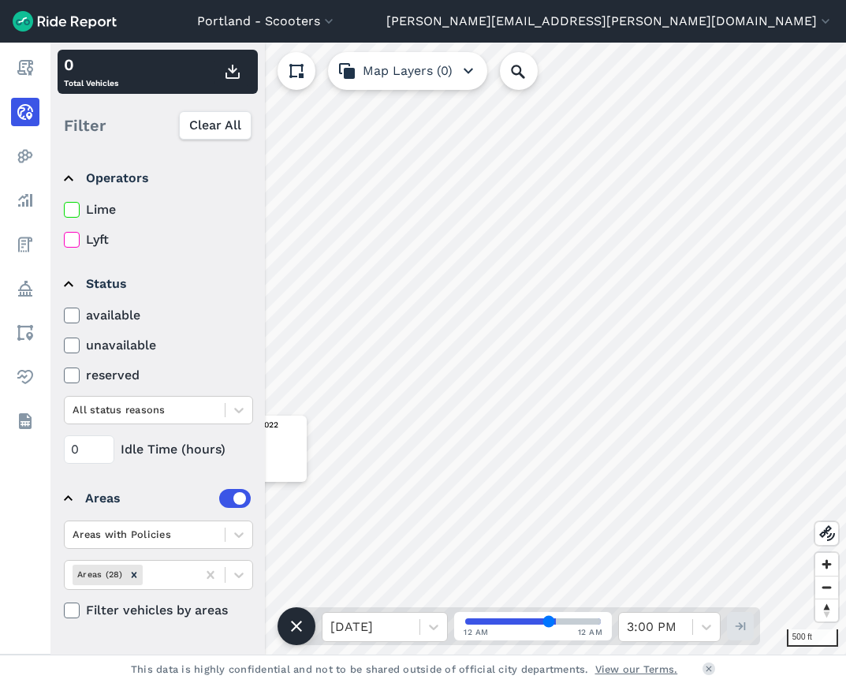 The width and height of the screenshot is (846, 683). Describe the element at coordinates (168, 499) in the screenshot. I see `div: Areas` at that location.